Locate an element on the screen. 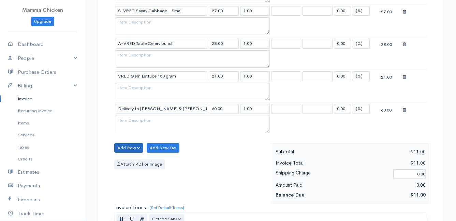 The image size is (456, 221). div: Amount Paid is located at coordinates (311, 185).